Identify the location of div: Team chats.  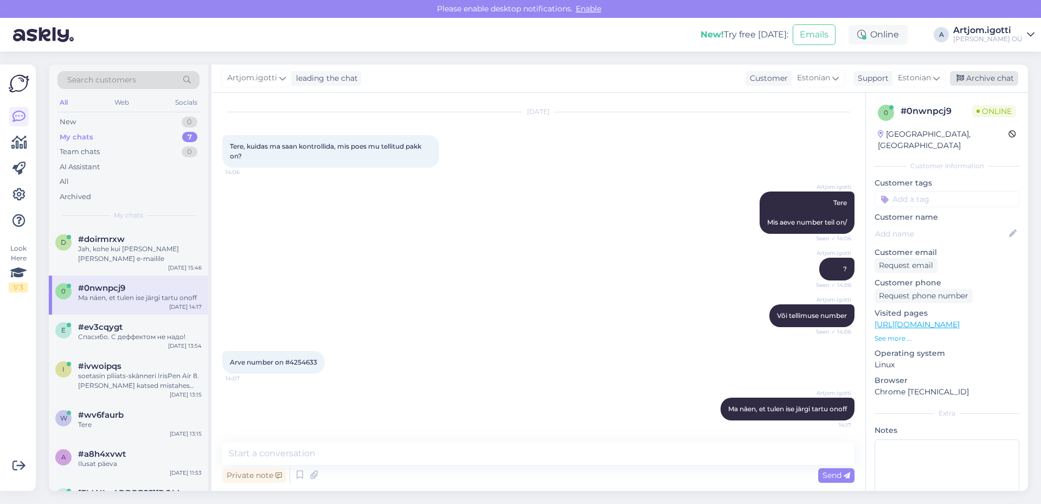
(80, 152).